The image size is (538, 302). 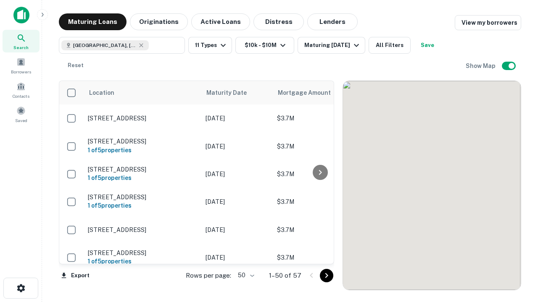 I want to click on button: Lenders, so click(x=332, y=22).